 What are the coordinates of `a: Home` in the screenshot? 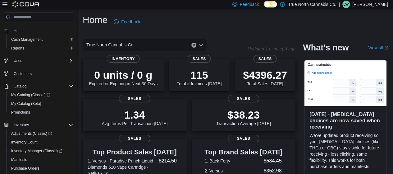 It's located at (19, 31).